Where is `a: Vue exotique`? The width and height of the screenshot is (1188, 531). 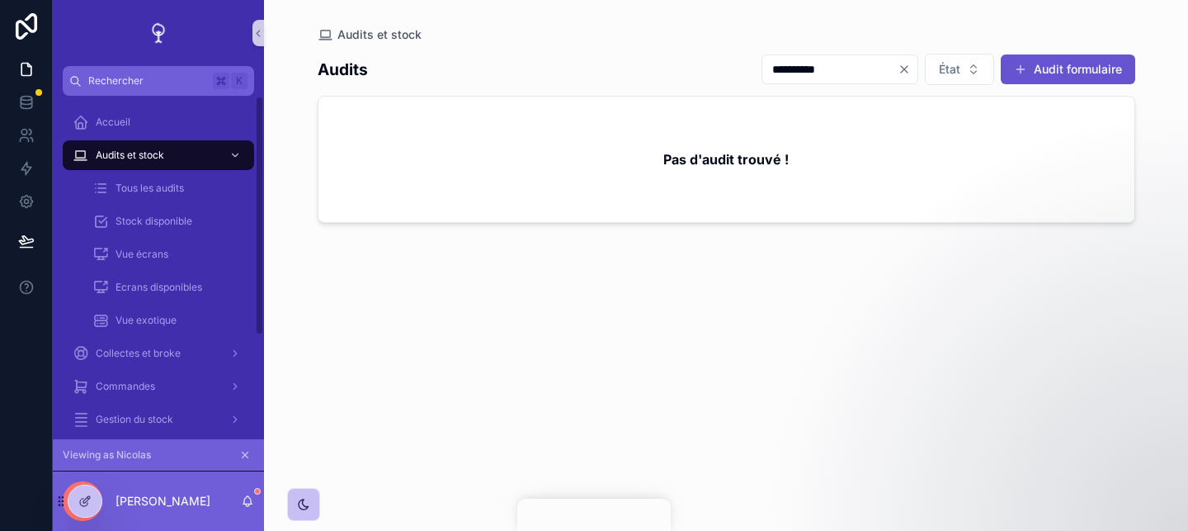
a: Vue exotique is located at coordinates (168, 320).